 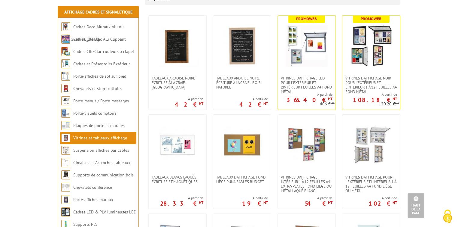 I want to click on a: Chevalets et stop trottoirs, so click(x=97, y=88).